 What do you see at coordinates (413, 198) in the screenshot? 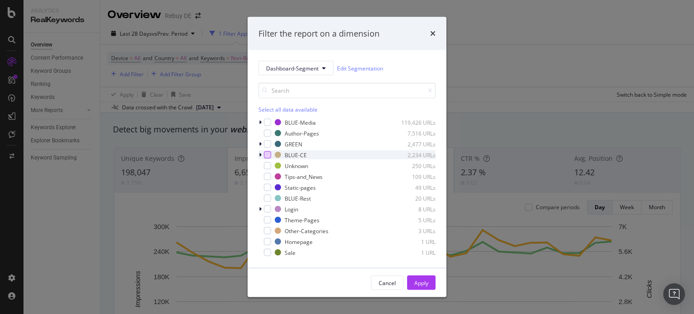
I see `div: 20 URLs` at bounding box center [413, 198].